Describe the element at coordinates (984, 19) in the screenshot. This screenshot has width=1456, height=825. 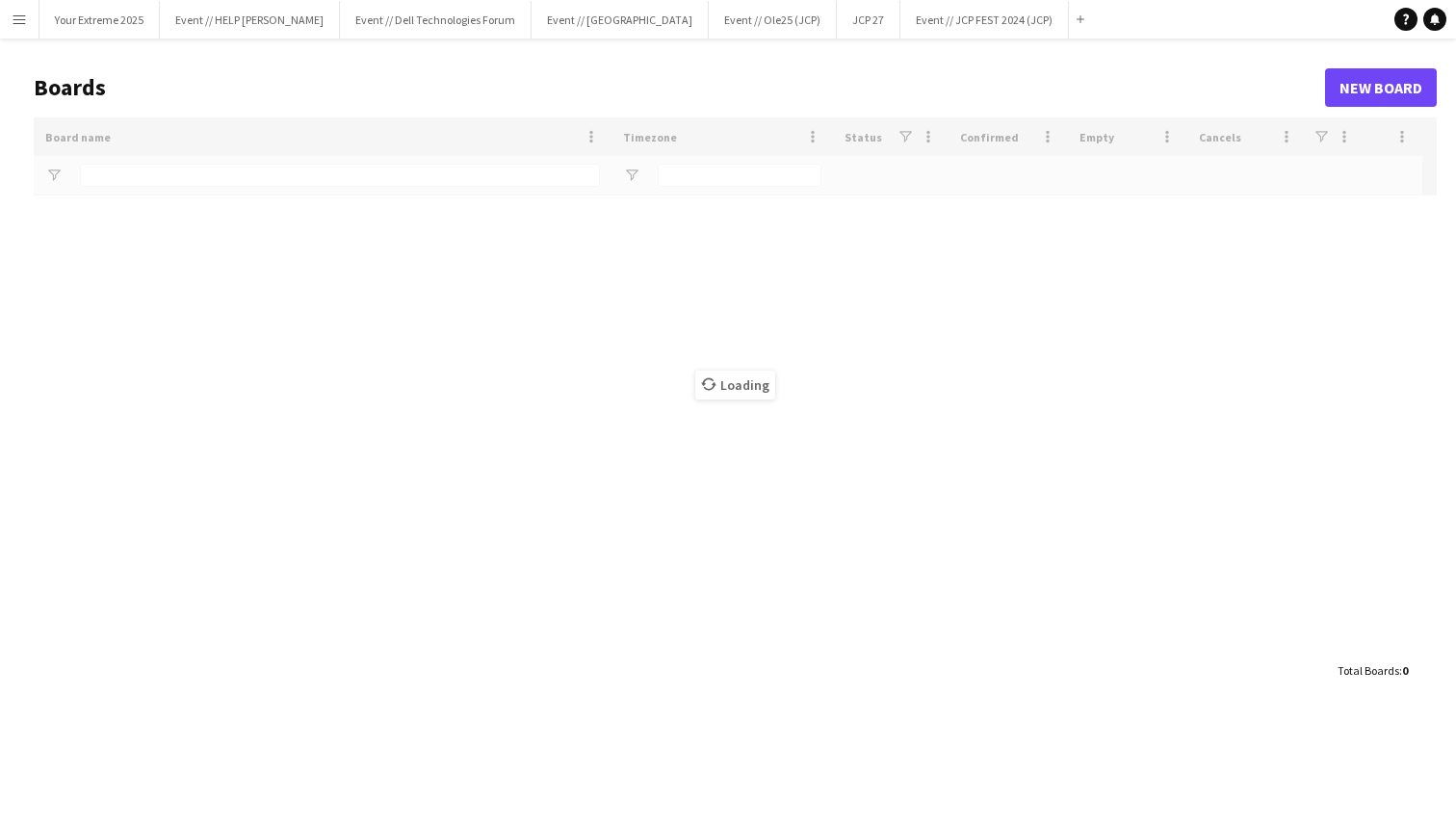
I see `button: Event // JCP FEST 2024 (JCP)` at that location.